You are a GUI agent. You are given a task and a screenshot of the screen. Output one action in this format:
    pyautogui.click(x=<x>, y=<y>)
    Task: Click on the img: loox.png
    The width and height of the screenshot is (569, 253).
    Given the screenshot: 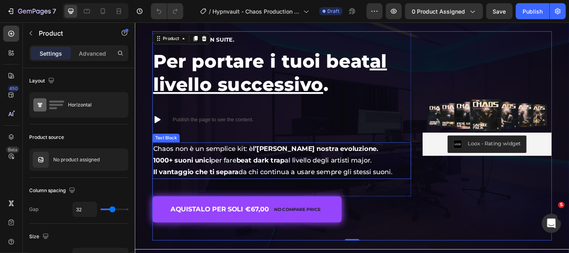 What is the action you would take?
    pyautogui.click(x=357, y=135)
    